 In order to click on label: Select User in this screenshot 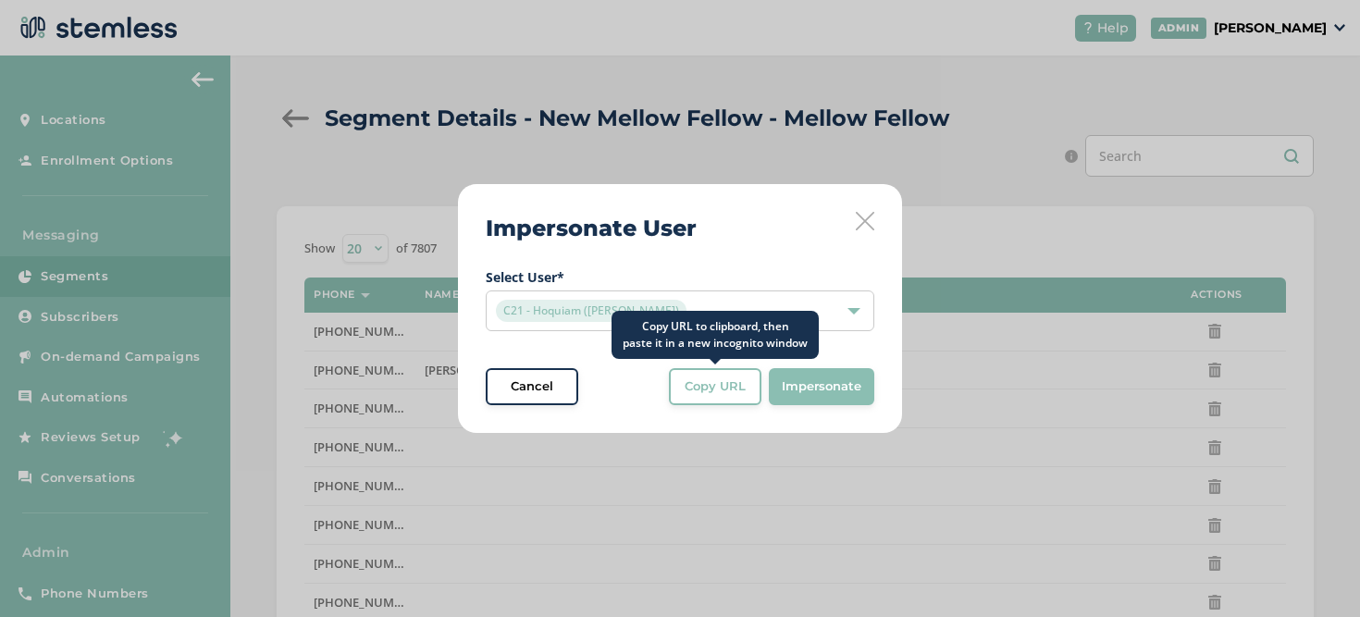, I will do `click(680, 277)`.